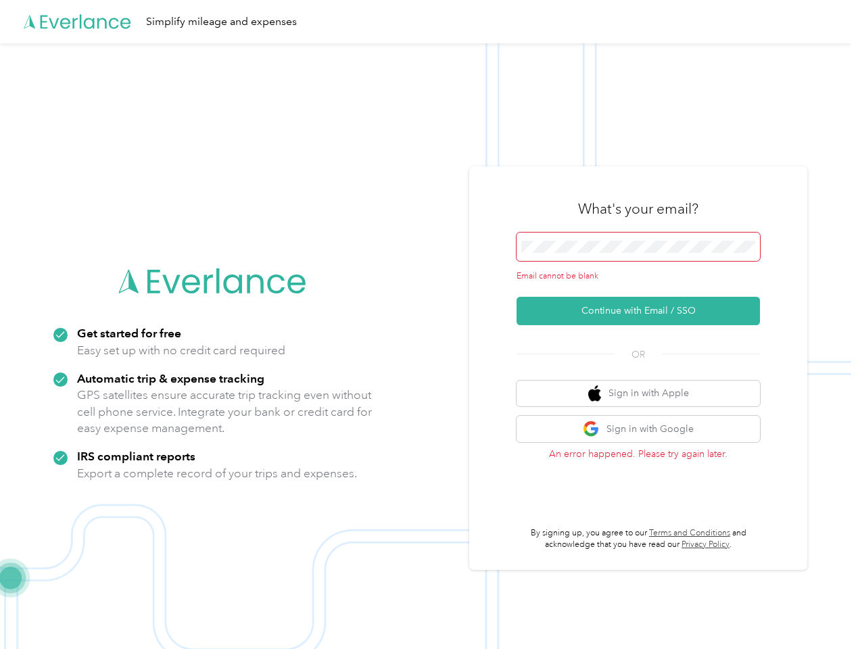  What do you see at coordinates (170, 378) in the screenshot?
I see `strong: Automatic trip & expense tracking` at bounding box center [170, 378].